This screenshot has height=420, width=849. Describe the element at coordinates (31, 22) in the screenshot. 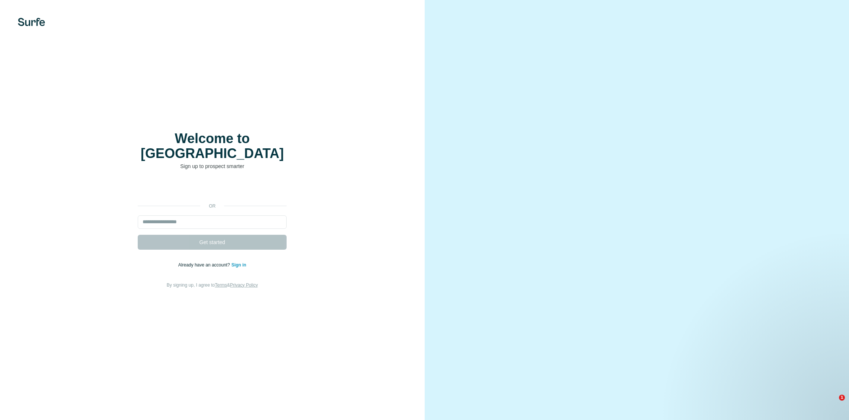

I see `img: Surfe's logo` at that location.